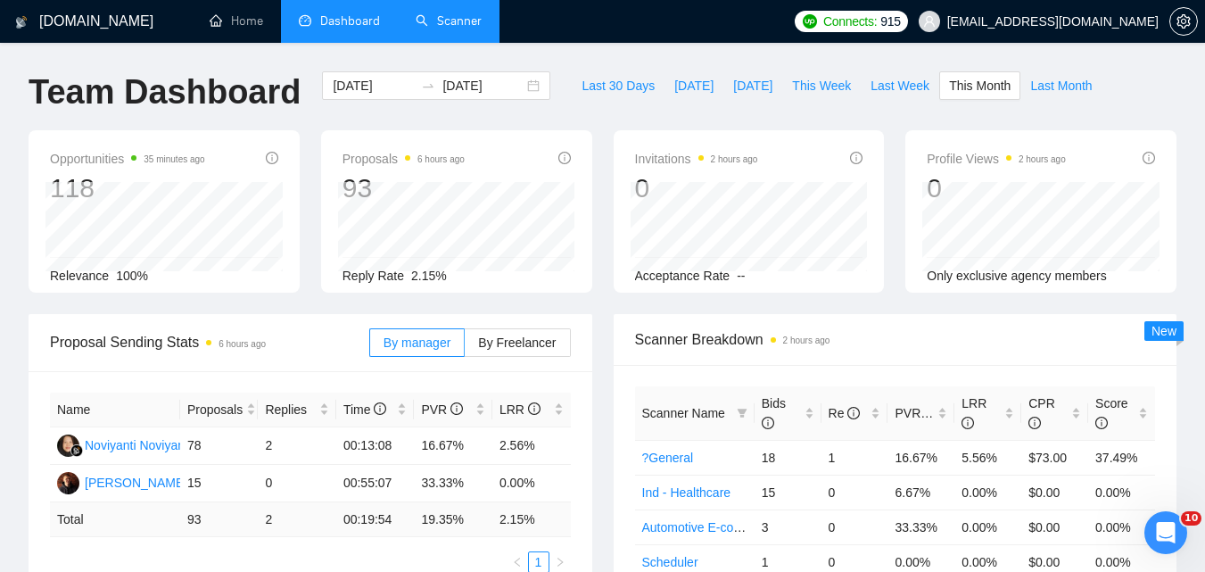  I want to click on span: By manager, so click(417, 343).